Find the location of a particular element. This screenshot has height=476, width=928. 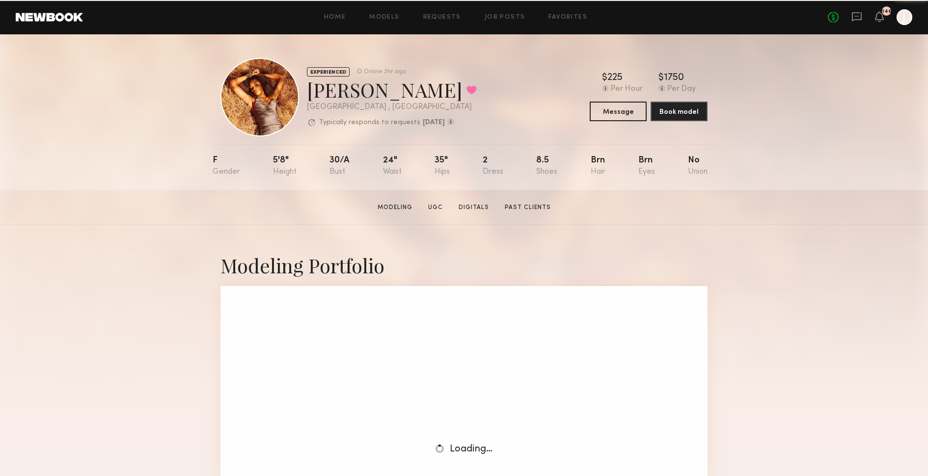

a: Requests is located at coordinates (442, 17).